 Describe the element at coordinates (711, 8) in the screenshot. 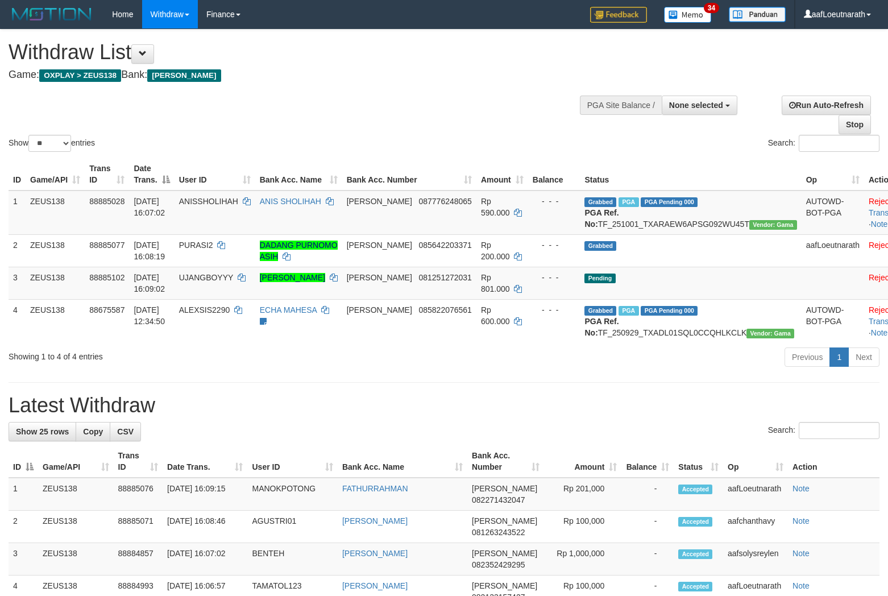

I see `span: 34` at that location.